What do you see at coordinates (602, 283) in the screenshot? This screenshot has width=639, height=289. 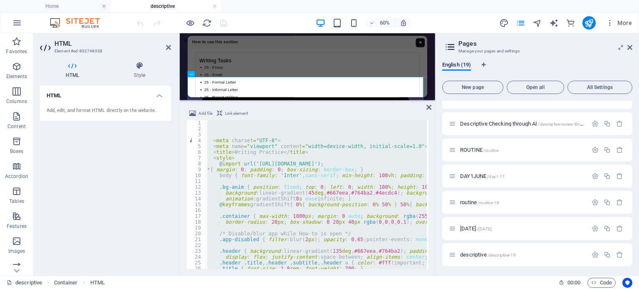 I see `span: Code` at bounding box center [602, 283].